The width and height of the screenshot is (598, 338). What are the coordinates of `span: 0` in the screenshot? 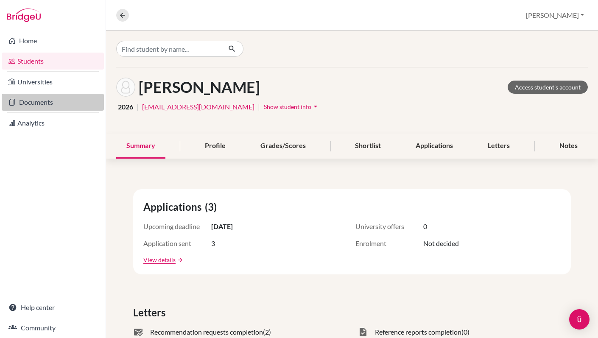 It's located at (425, 226).